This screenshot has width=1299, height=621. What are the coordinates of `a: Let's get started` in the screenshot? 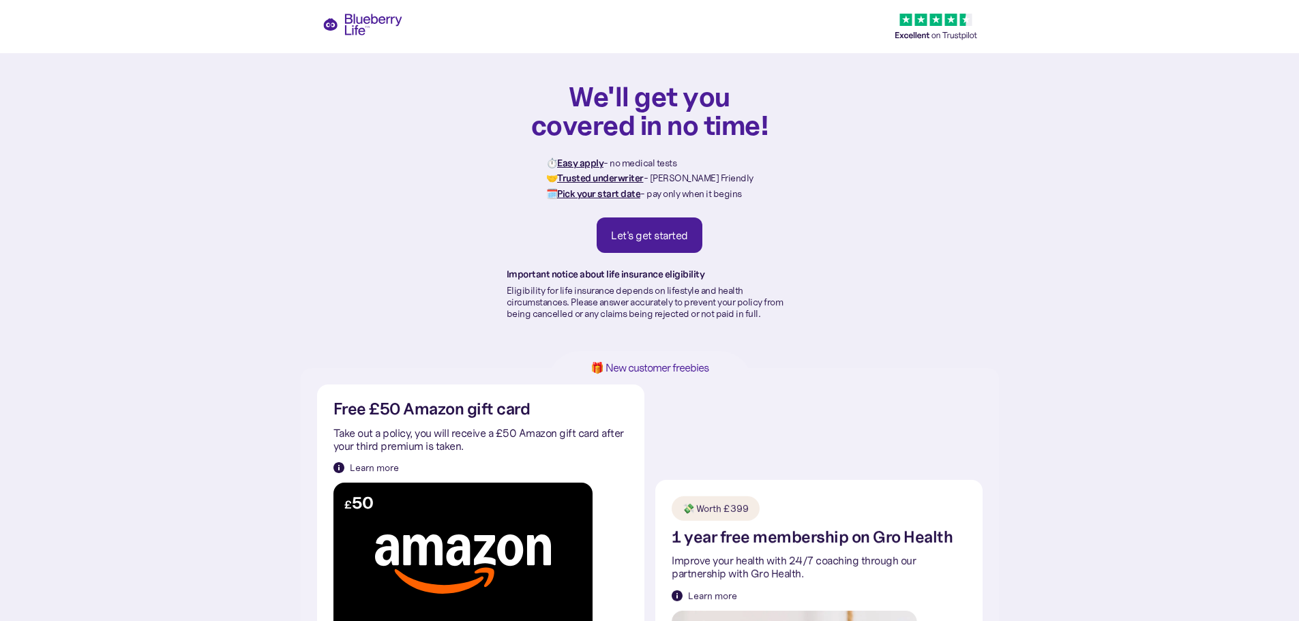 It's located at (649, 235).